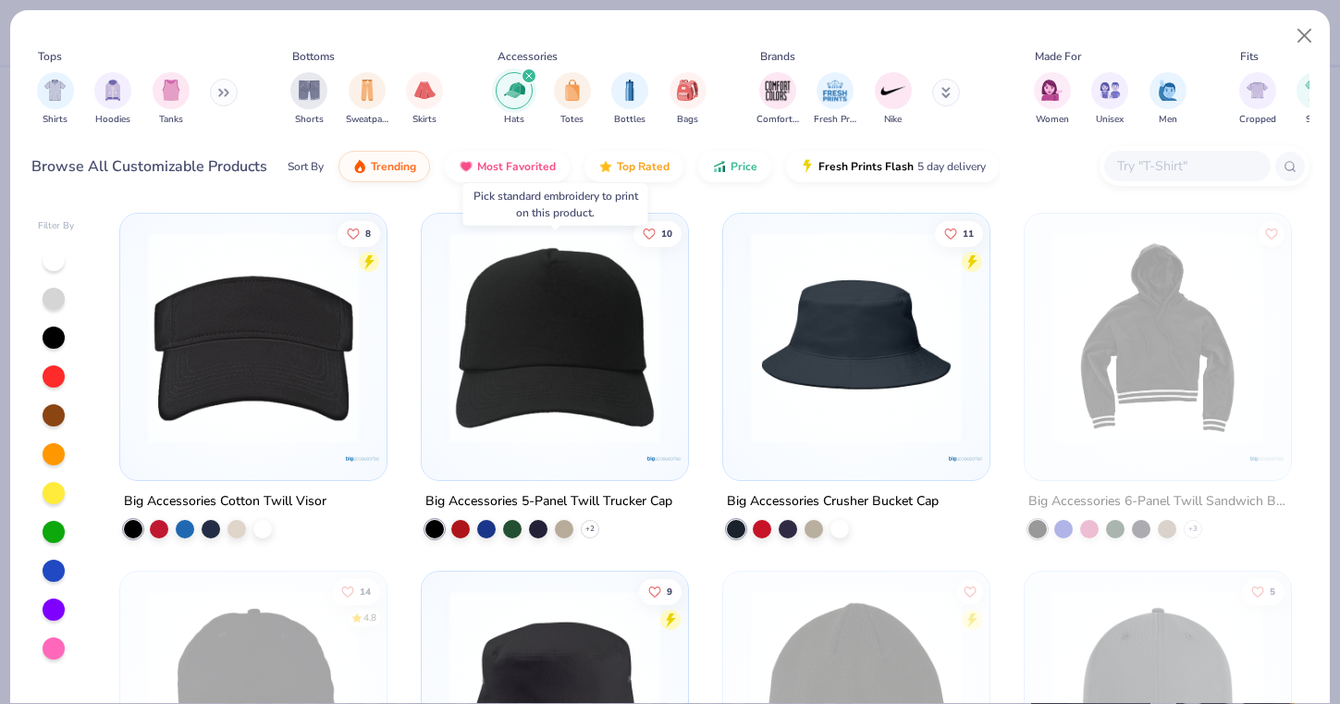 The height and width of the screenshot is (704, 1340). What do you see at coordinates (365, 591) in the screenshot?
I see `span: 14` at bounding box center [365, 591].